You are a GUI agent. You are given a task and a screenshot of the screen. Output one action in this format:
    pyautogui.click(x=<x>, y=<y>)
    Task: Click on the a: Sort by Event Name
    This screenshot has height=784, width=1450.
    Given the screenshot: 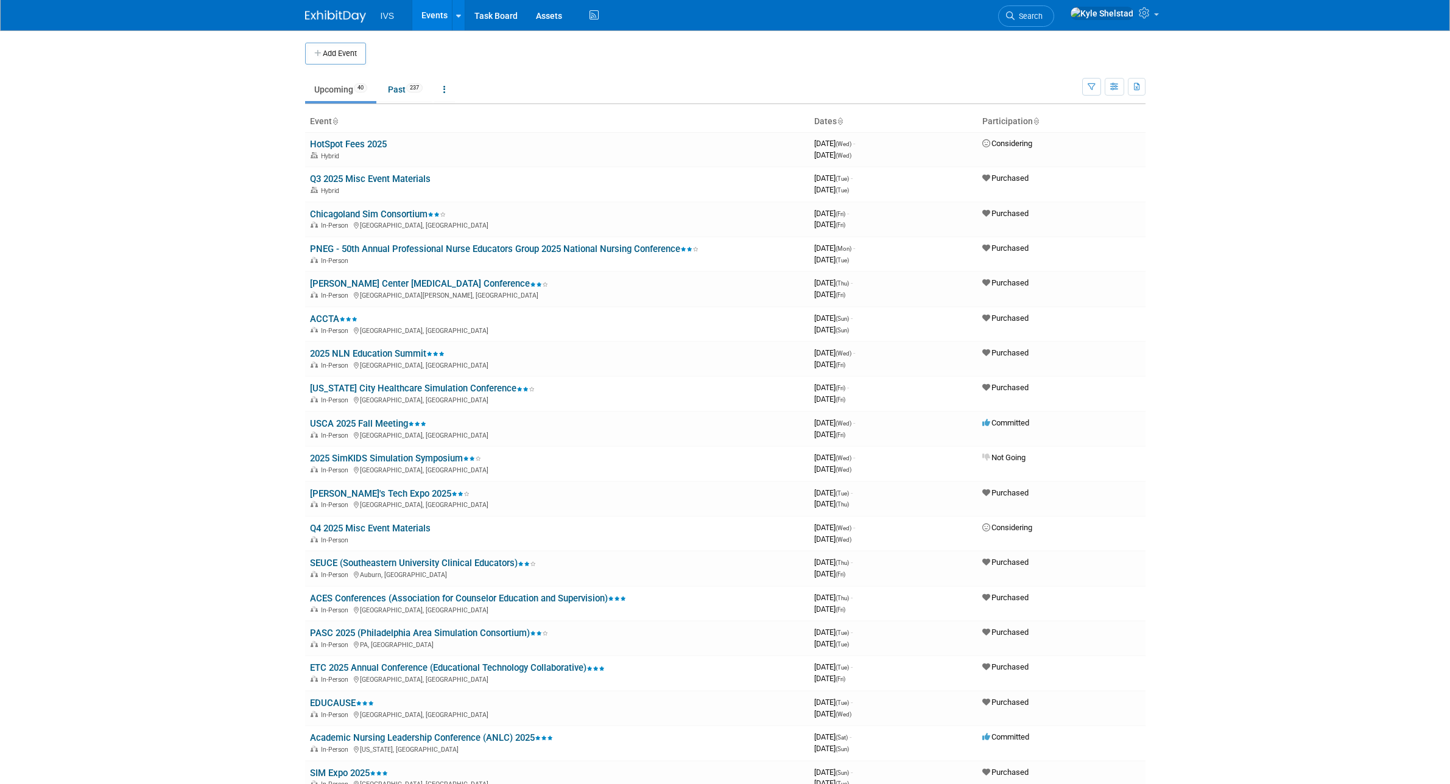 What is the action you would take?
    pyautogui.click(x=335, y=121)
    